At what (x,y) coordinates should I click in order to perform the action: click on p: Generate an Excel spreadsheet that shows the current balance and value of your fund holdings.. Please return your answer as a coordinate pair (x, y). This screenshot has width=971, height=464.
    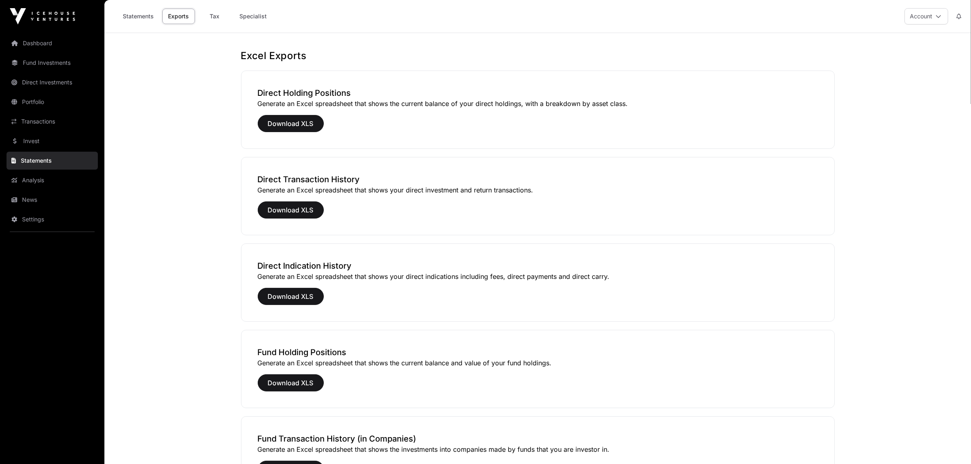
    Looking at the image, I should click on (538, 363).